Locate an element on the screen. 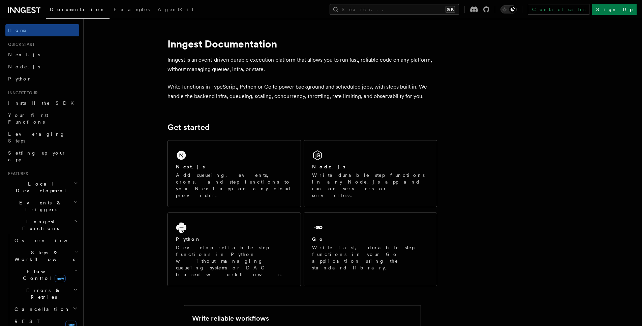 The height and width of the screenshot is (326, 642). button: Cancellation is located at coordinates (46, 310).